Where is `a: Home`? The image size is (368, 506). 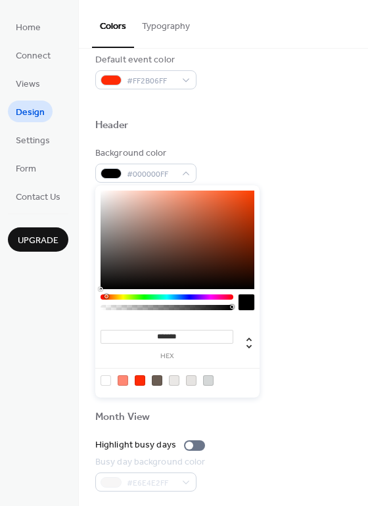 a: Home is located at coordinates (28, 26).